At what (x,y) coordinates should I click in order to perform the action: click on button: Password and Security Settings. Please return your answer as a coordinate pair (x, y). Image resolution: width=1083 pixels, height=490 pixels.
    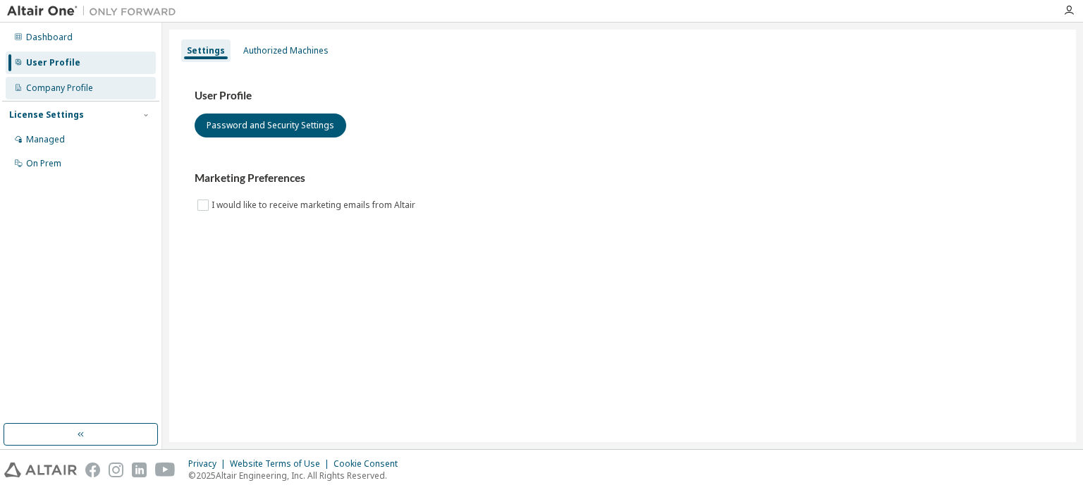
    Looking at the image, I should click on (270, 125).